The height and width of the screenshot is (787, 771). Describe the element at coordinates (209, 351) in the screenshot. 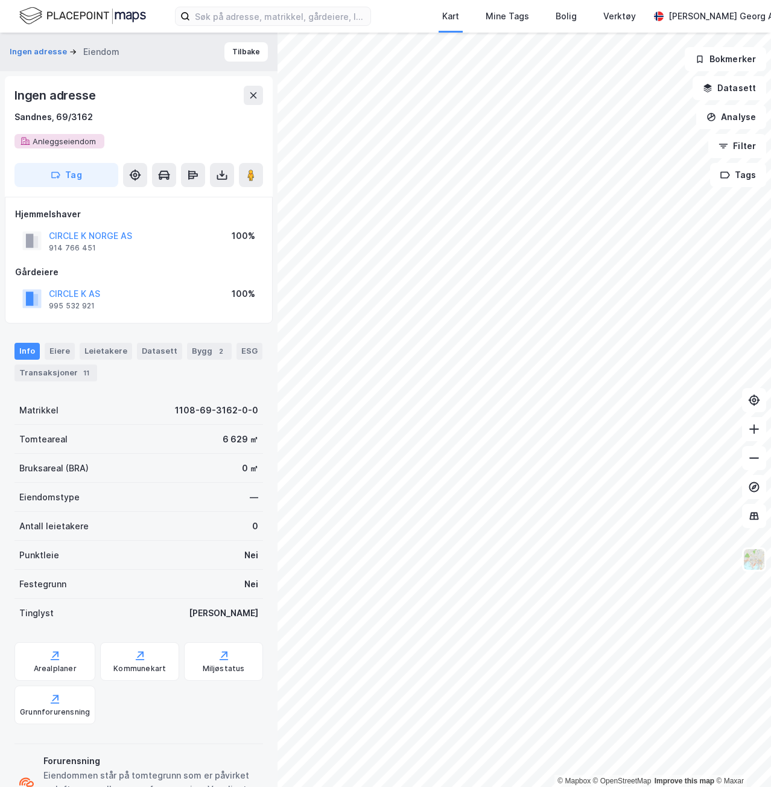

I see `div: Bygg` at that location.